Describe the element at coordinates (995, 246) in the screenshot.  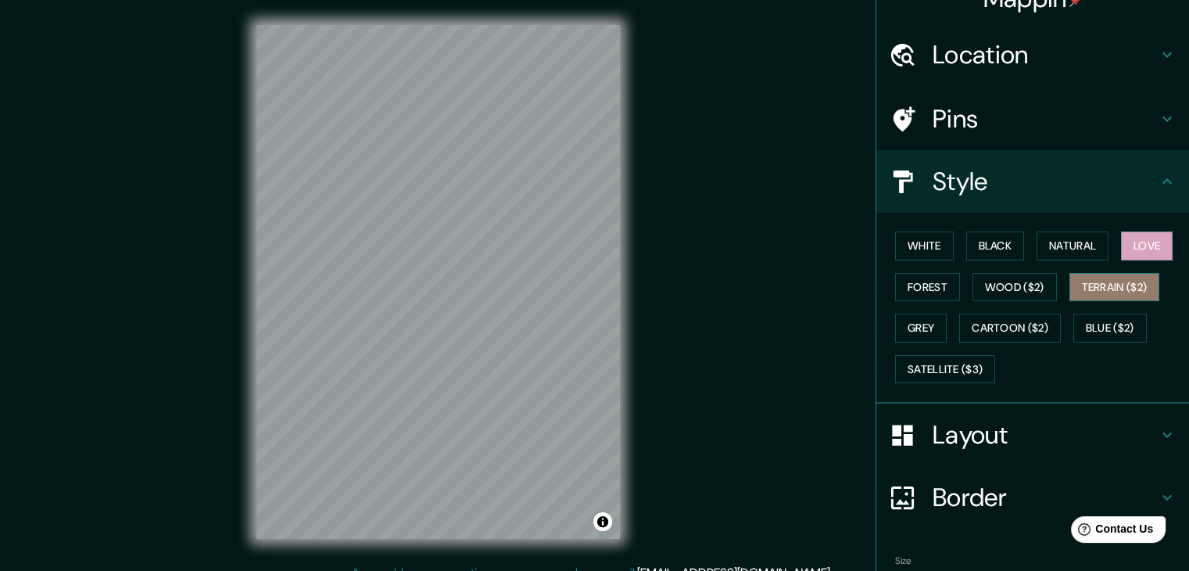
I see `button: Black` at that location.